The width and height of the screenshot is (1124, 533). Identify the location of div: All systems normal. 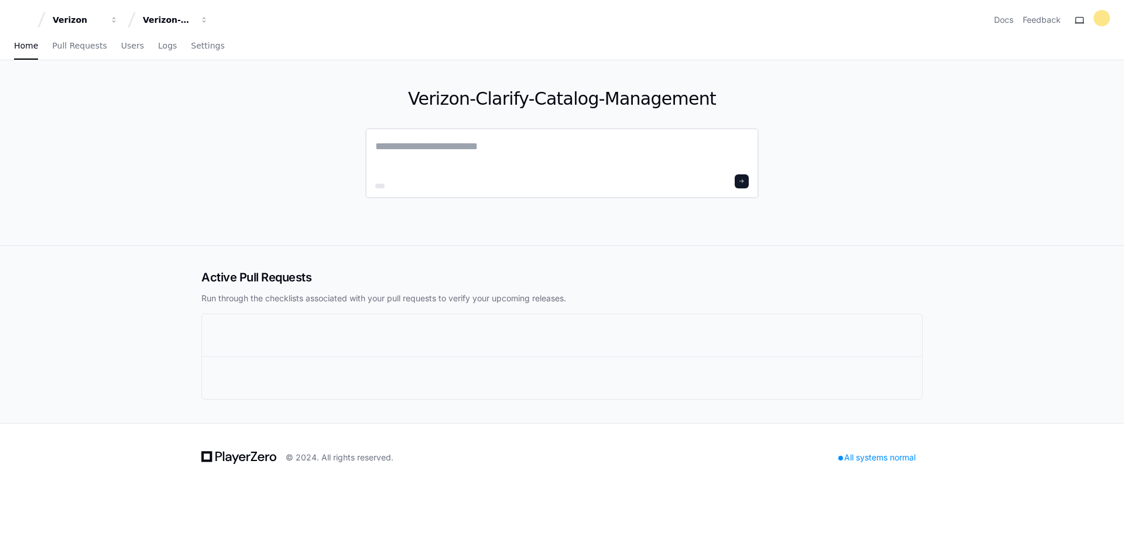
(877, 458).